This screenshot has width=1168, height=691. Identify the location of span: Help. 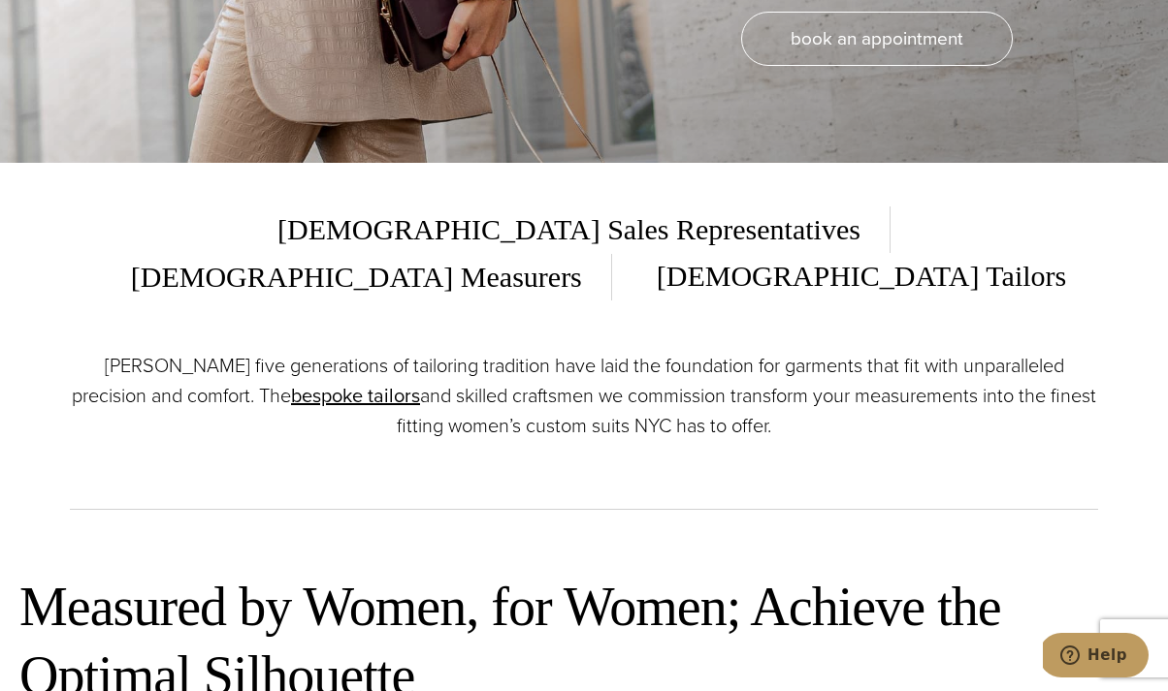
(64, 22).